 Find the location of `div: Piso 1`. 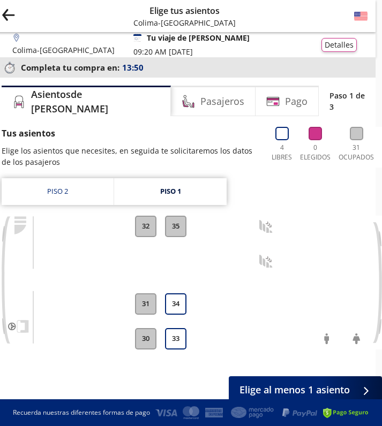

div: Piso 1 is located at coordinates (170, 192).